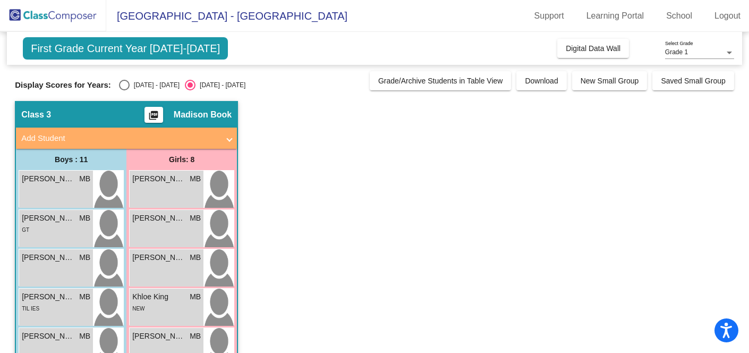 The width and height of the screenshot is (749, 353). What do you see at coordinates (541, 81) in the screenshot?
I see `button: Download` at bounding box center [541, 81].